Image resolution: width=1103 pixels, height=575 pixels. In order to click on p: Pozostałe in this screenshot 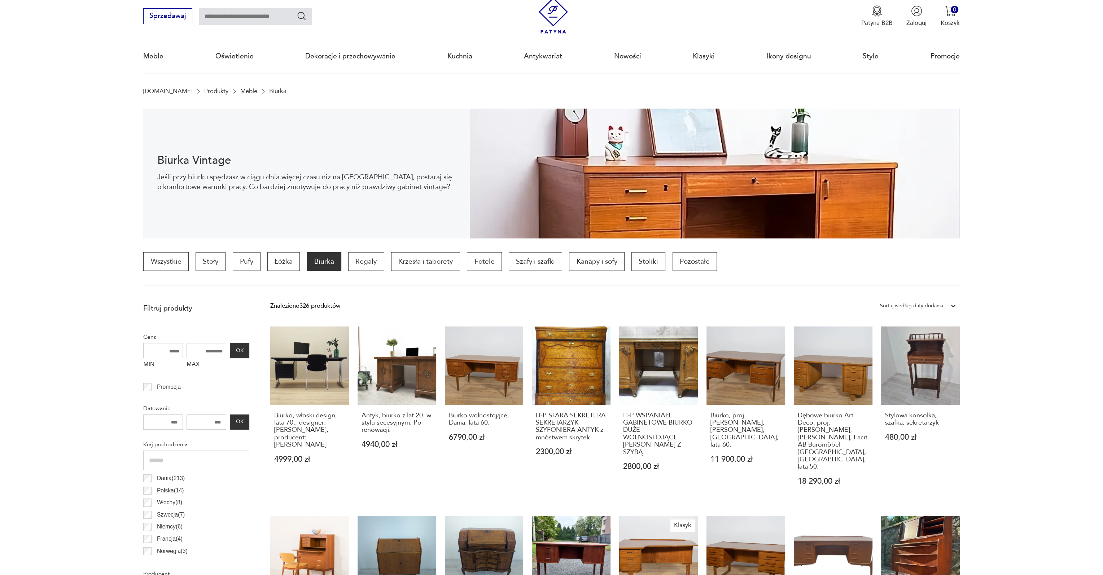, I will do `click(695, 262)`.